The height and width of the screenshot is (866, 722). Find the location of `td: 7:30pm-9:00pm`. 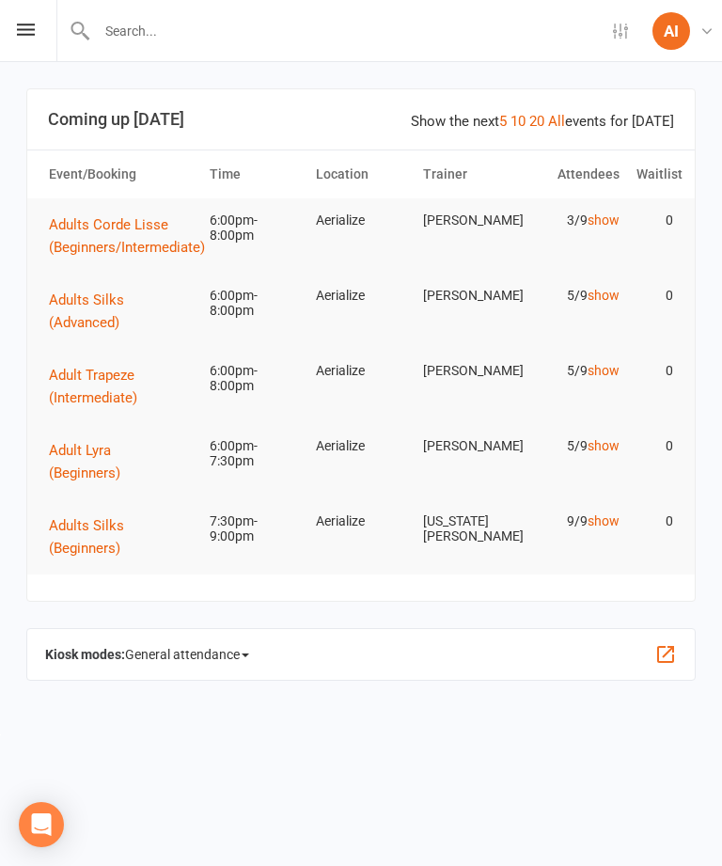

td: 7:30pm-9:00pm is located at coordinates (255, 528).